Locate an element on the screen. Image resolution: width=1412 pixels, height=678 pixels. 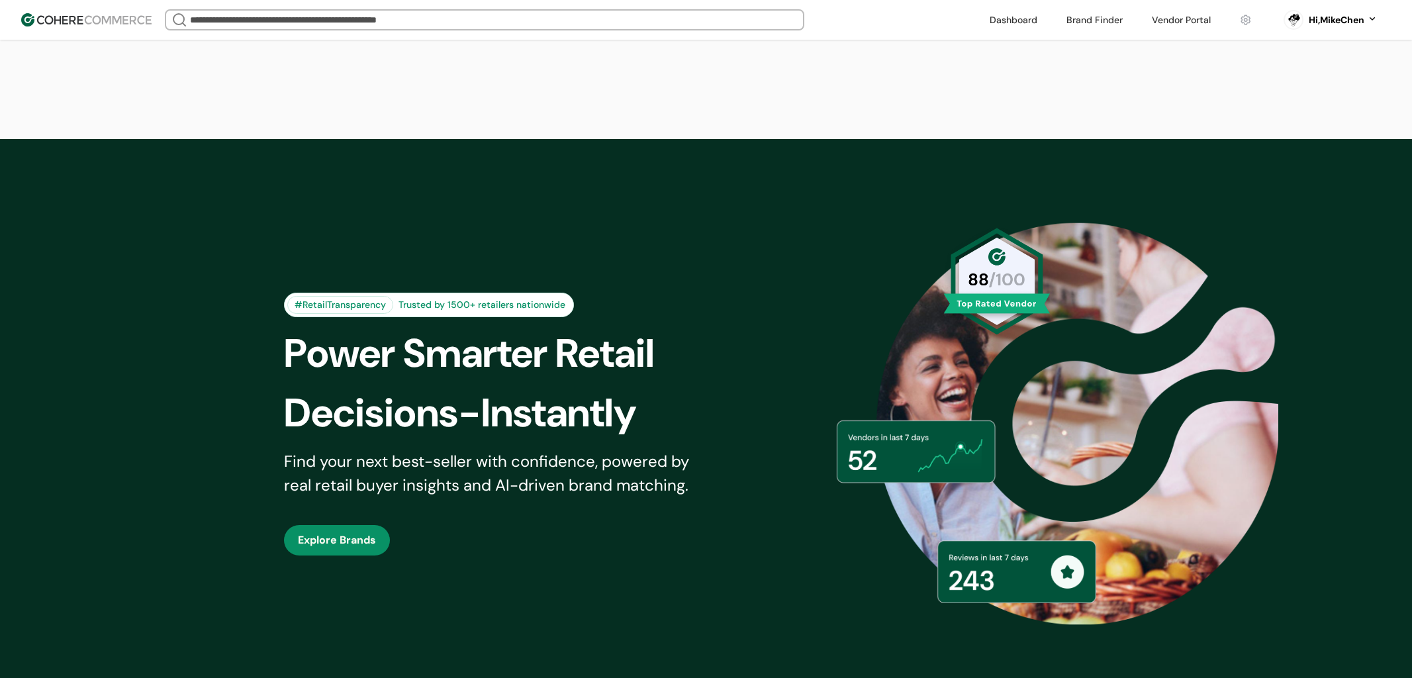
button: Explore Brands is located at coordinates (337, 540).